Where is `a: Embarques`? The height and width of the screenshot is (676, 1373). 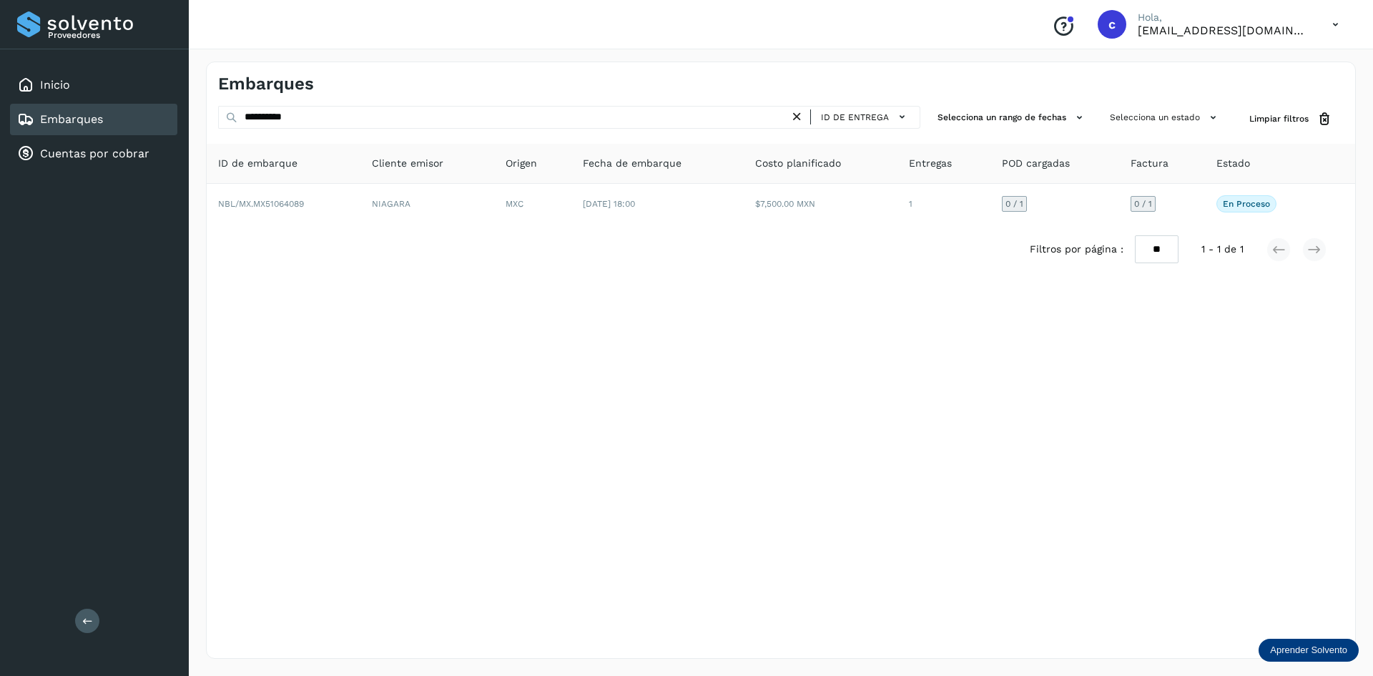 a: Embarques is located at coordinates (71, 119).